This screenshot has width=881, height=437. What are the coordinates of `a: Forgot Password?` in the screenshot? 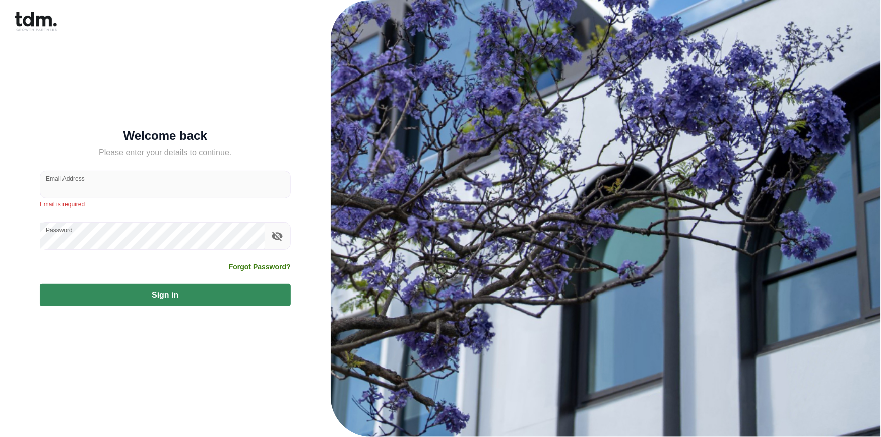 It's located at (260, 267).